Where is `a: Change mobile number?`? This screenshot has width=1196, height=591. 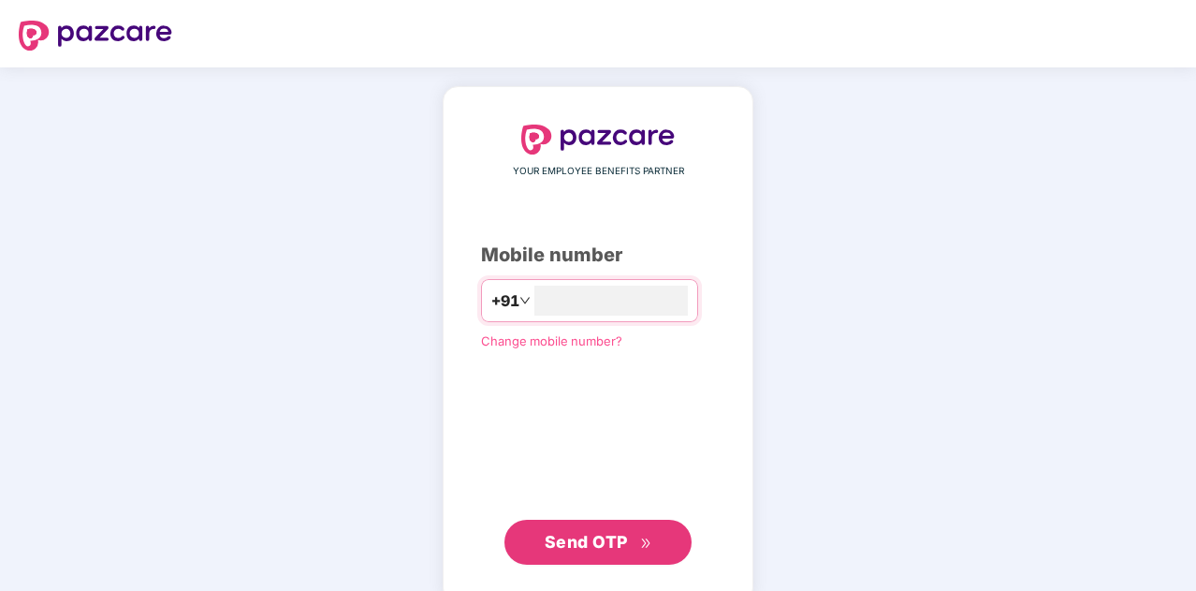
a: Change mobile number? is located at coordinates (551, 341).